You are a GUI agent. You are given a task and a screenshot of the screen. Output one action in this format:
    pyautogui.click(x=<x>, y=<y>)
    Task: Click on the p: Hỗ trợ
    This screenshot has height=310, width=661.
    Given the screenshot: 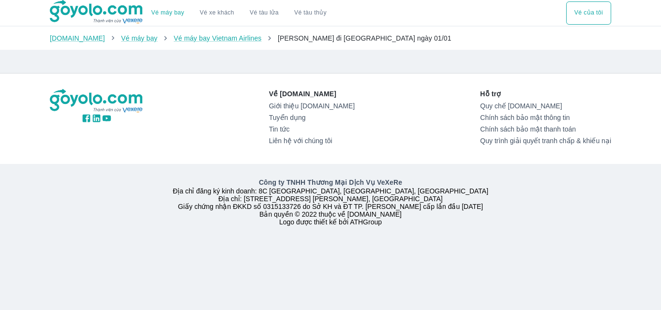 What is the action you would take?
    pyautogui.click(x=546, y=94)
    